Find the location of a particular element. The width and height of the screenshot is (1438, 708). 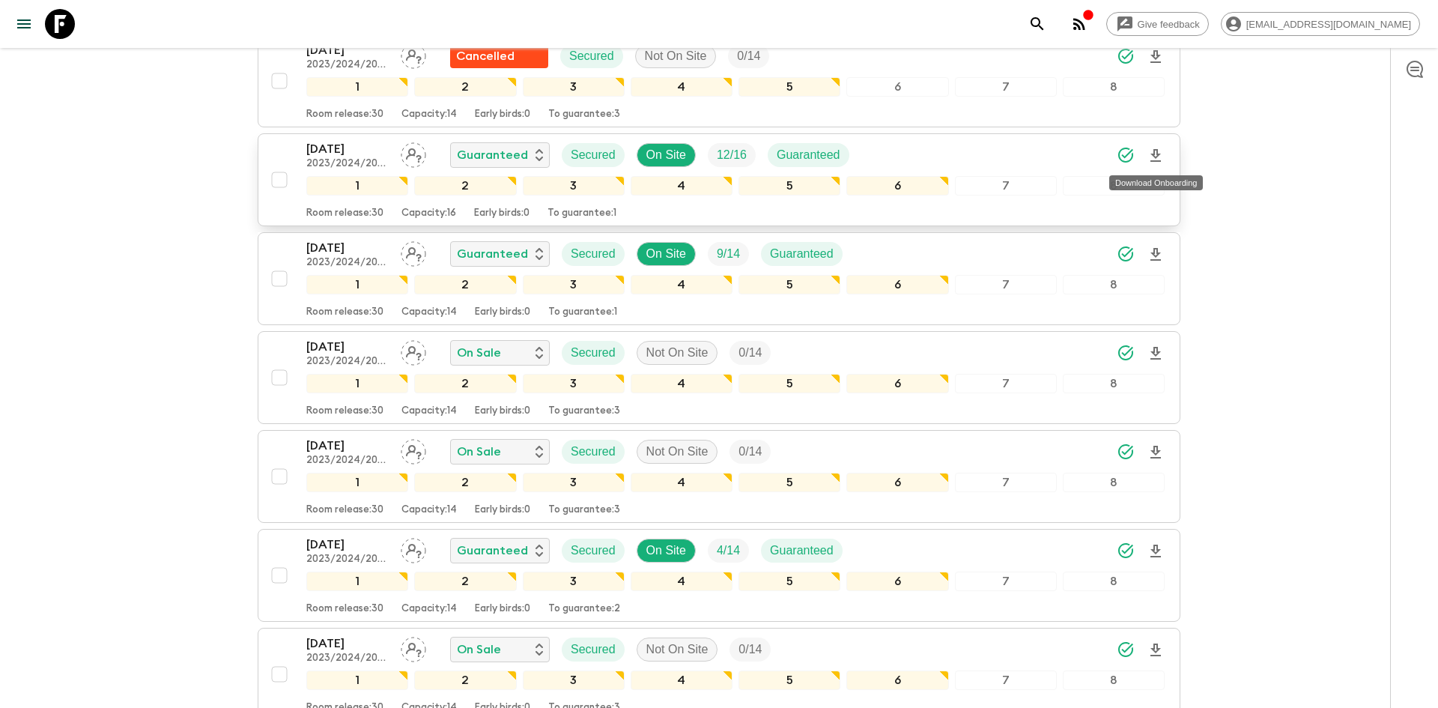

p: 12 / 16 is located at coordinates (732, 155).